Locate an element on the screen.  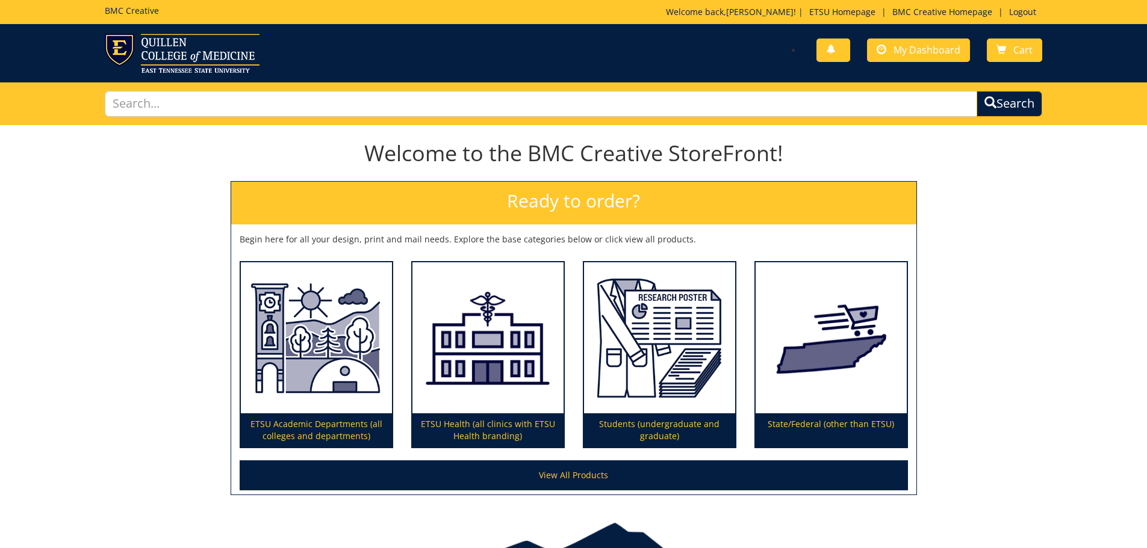
p: Begin here for all your design, print and mail needs. Explore the base categories below or click ... is located at coordinates (574, 240).